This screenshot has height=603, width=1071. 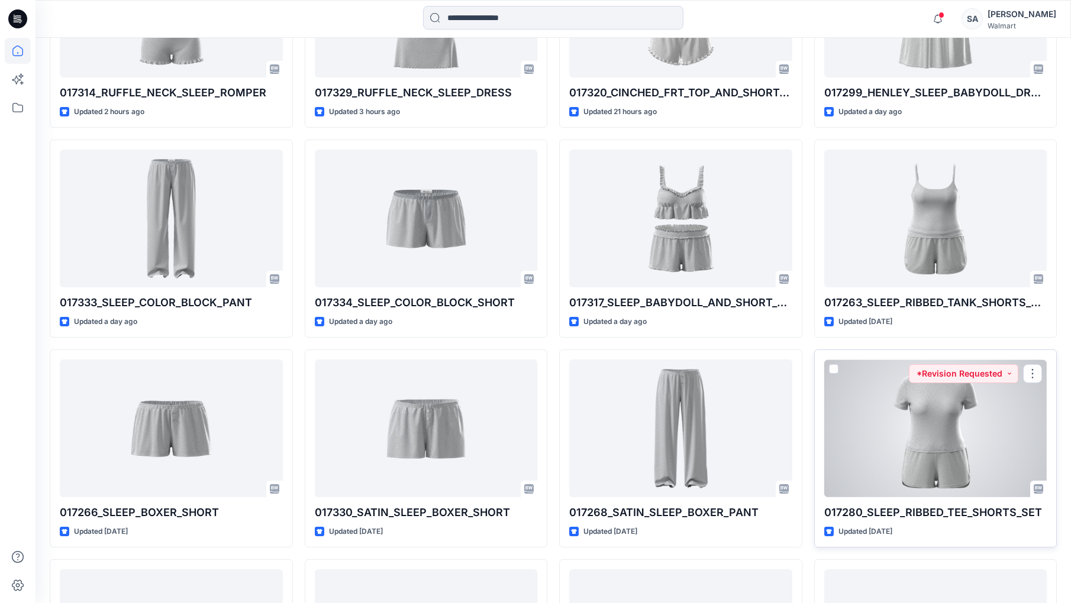 What do you see at coordinates (1022, 25) in the screenshot?
I see `div: Walmart` at bounding box center [1022, 25].